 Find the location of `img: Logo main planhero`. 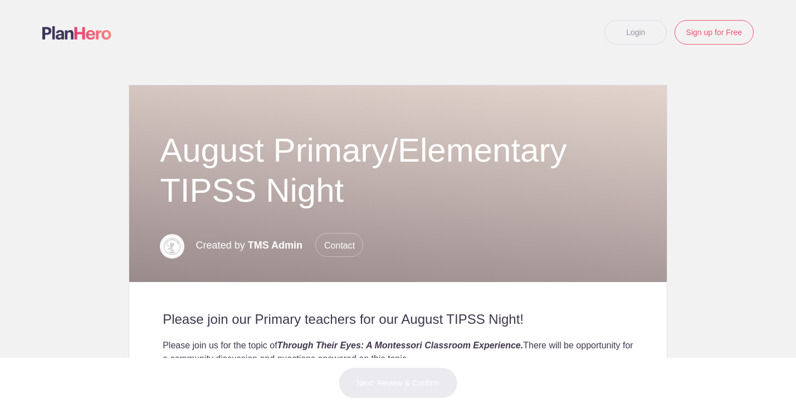

img: Logo main planhero is located at coordinates (77, 33).